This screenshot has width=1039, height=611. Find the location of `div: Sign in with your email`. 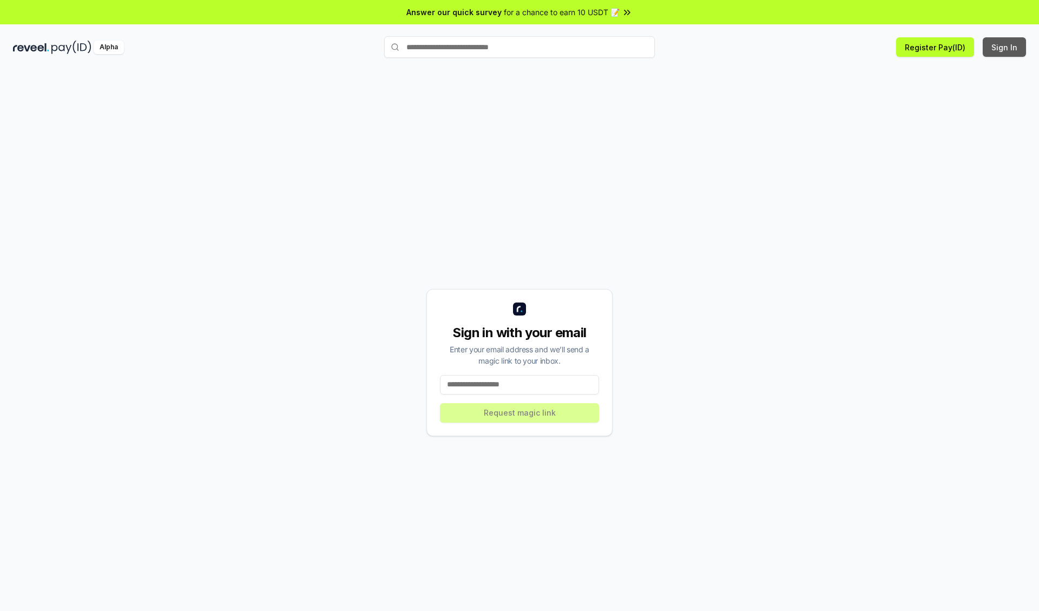

div: Sign in with your email is located at coordinates (520, 333).